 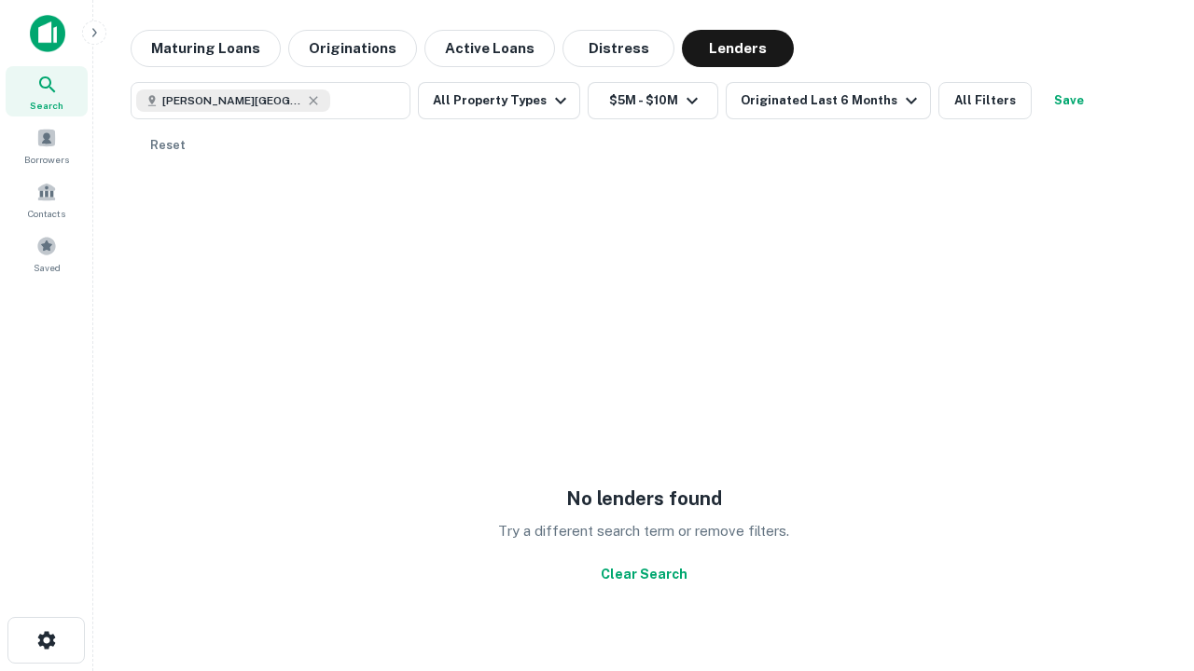 I want to click on span: Search, so click(x=47, y=105).